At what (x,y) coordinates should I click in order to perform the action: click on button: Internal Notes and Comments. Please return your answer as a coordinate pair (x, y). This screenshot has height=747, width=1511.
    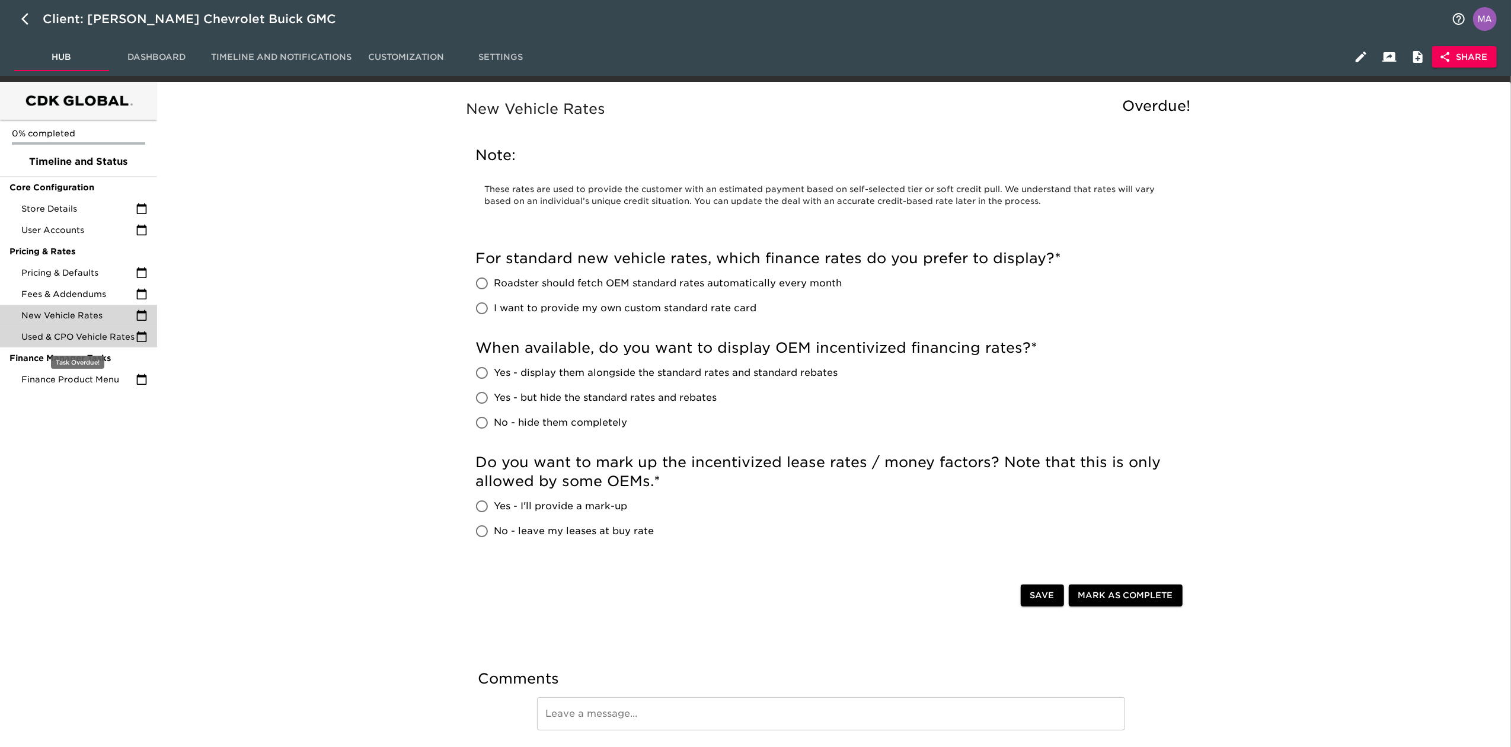
    Looking at the image, I should click on (1418, 57).